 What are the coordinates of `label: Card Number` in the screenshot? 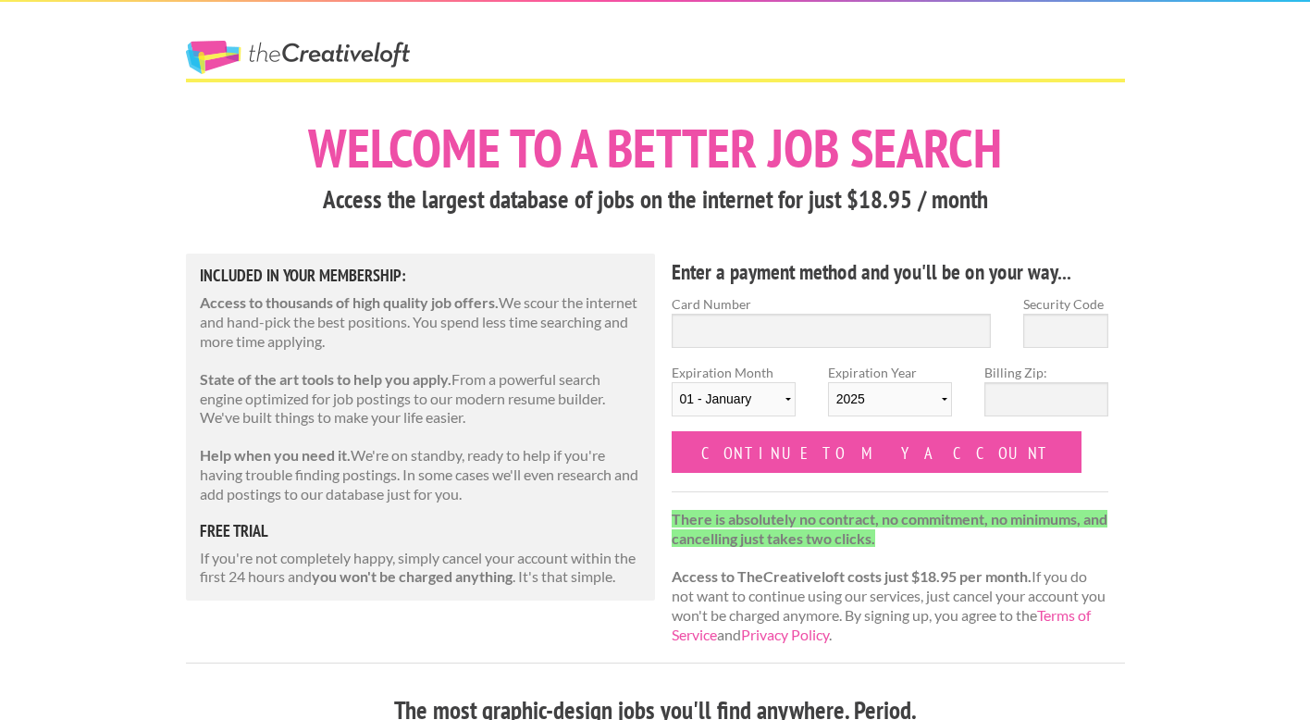 It's located at (832, 303).